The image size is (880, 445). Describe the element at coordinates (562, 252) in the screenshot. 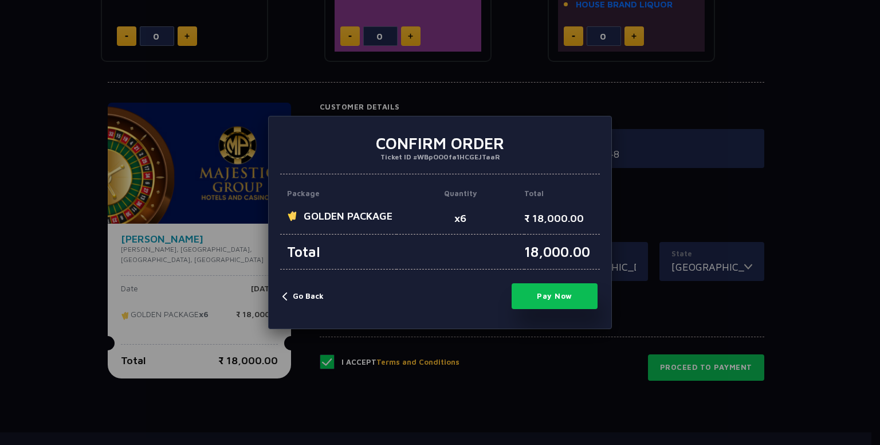

I see `p: 18,000.00` at that location.